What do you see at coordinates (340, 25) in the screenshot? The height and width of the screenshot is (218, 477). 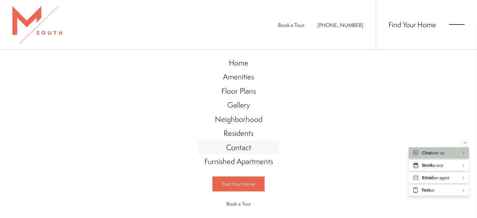 I see `a: Call Us at 813-570-8014` at bounding box center [340, 25].